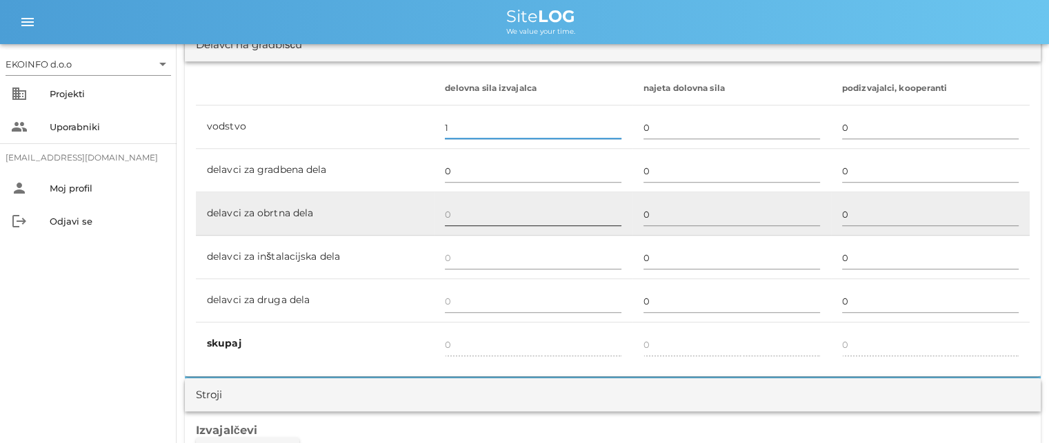  Describe the element at coordinates (541, 31) in the screenshot. I see `span: We value your time.` at that location.